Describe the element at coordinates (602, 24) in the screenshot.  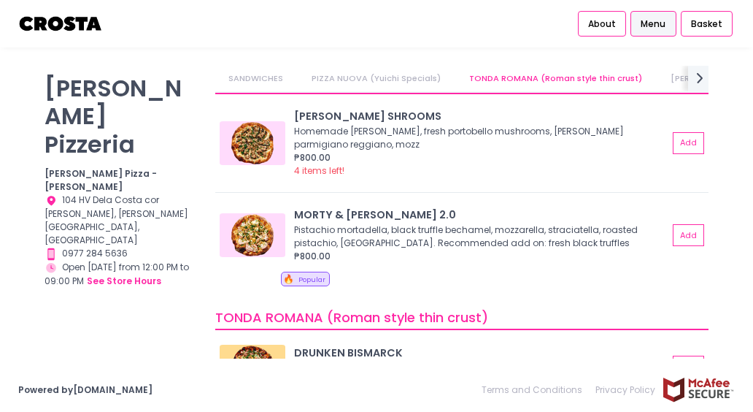
I see `a: About` at that location.